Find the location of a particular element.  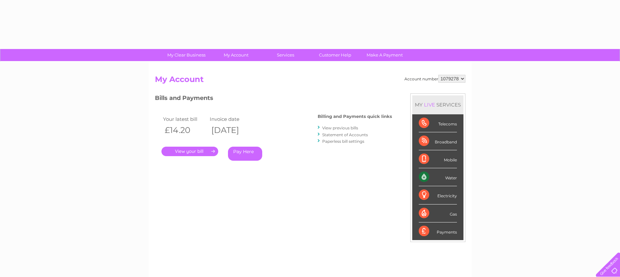

a: Paperless bill settings is located at coordinates (343, 141).